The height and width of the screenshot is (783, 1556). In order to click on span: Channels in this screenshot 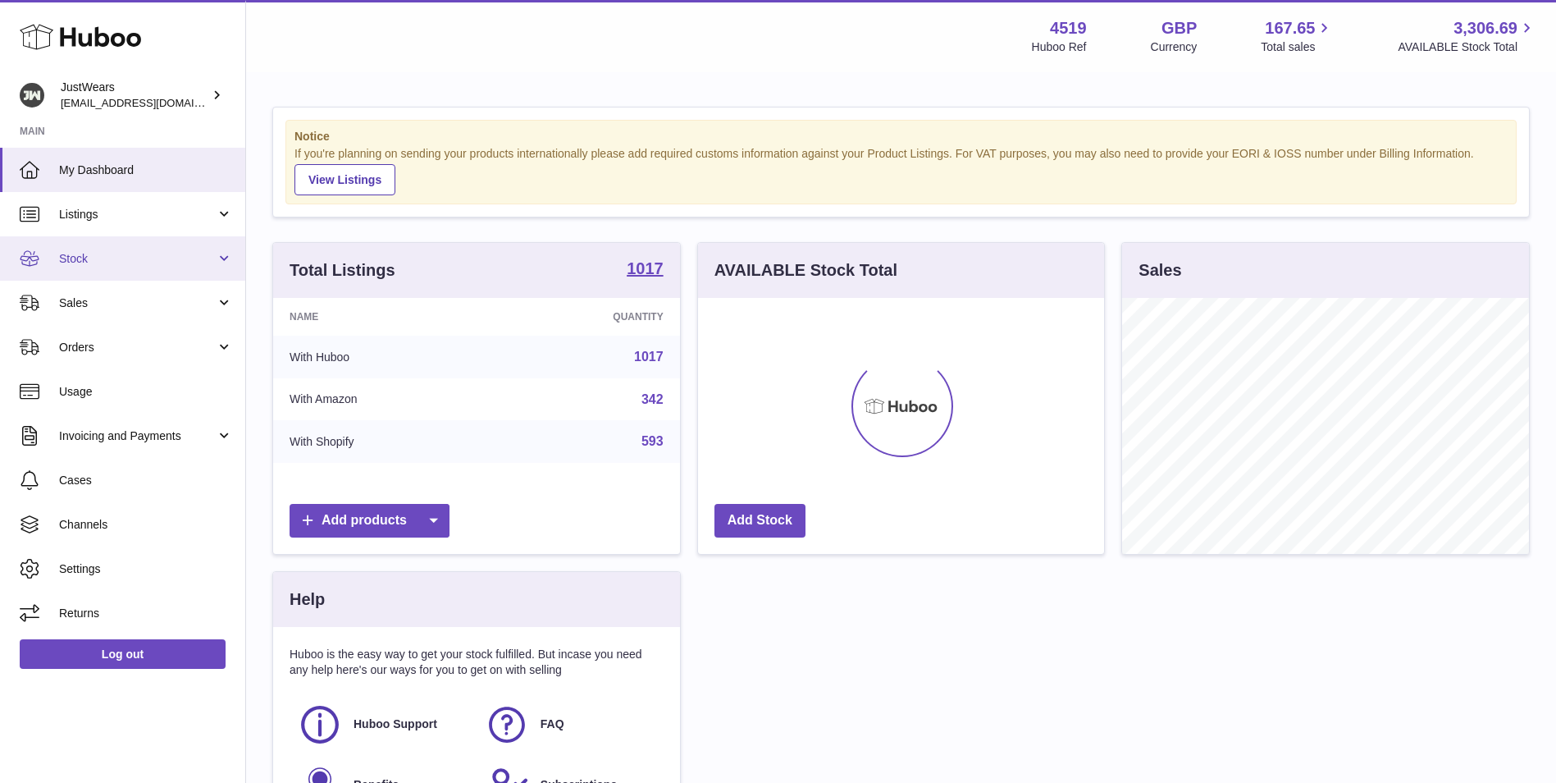, I will do `click(146, 524)`.